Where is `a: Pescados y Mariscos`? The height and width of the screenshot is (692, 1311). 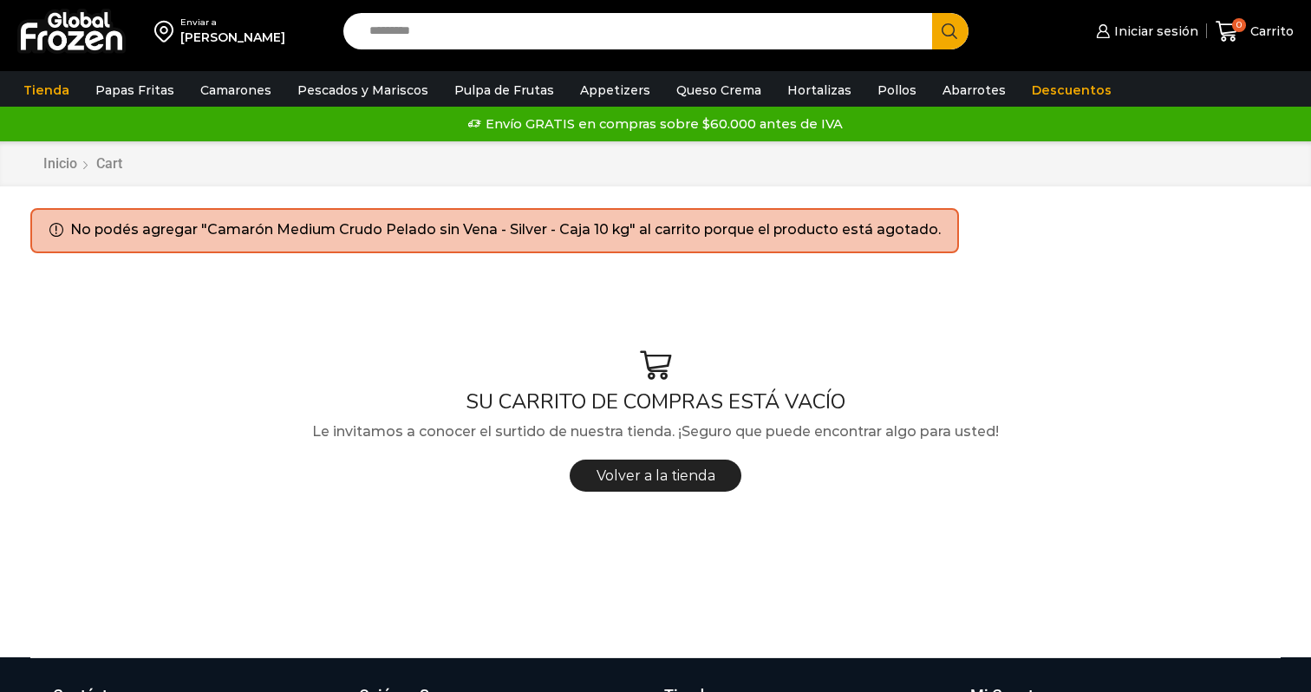
a: Pescados y Mariscos is located at coordinates (362, 90).